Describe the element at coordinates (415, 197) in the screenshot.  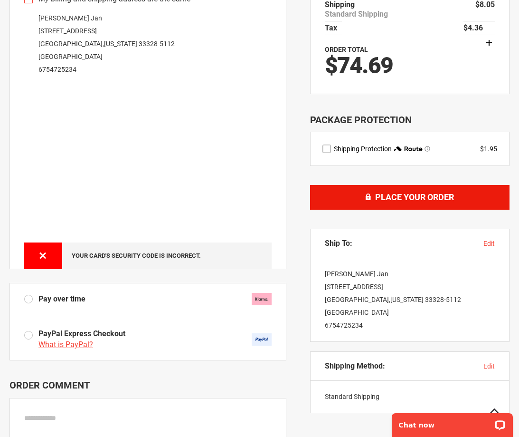
I see `span: Place Your Order` at that location.